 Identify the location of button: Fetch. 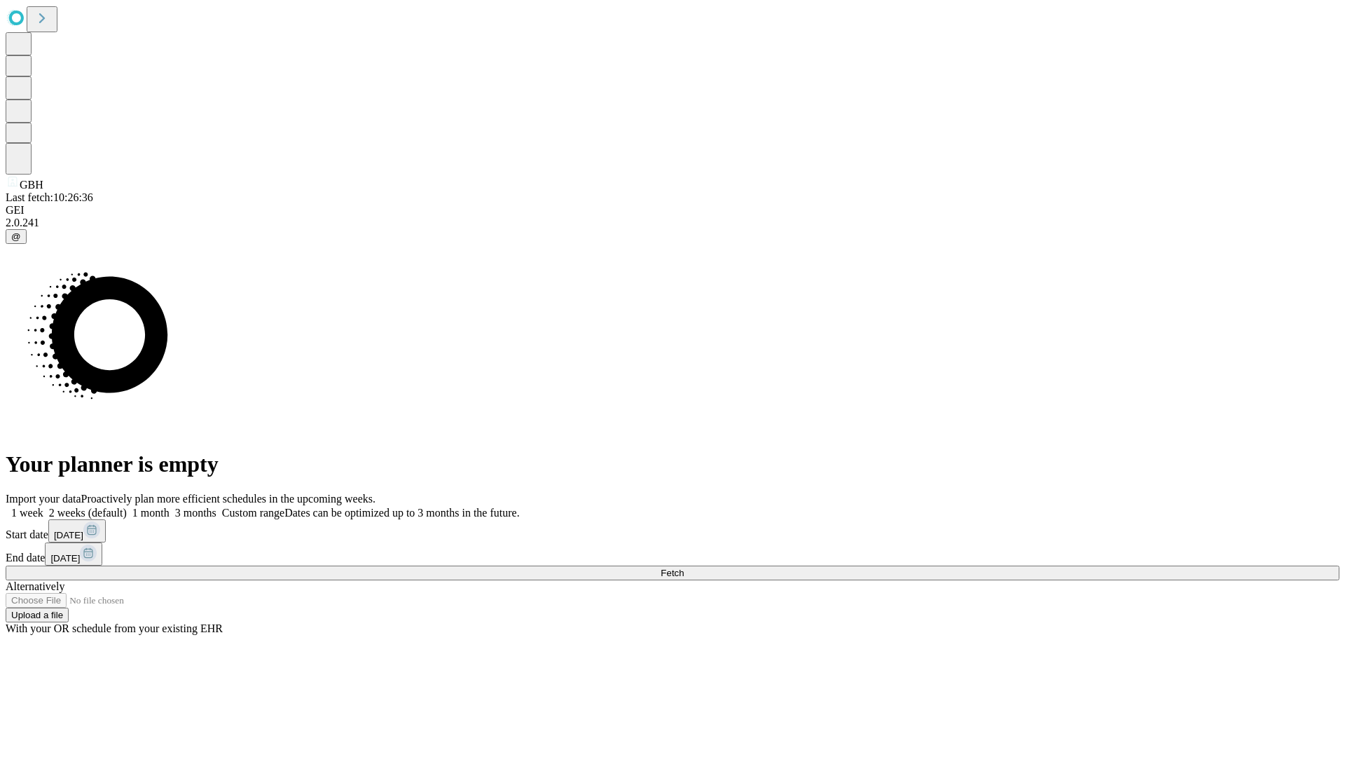
(672, 572).